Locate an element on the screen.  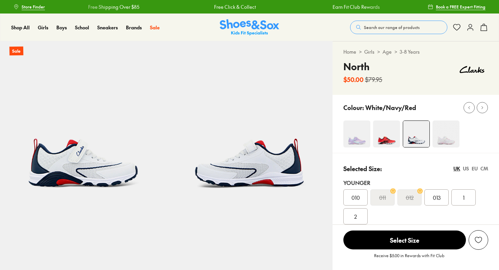
p: Sale is located at coordinates (16, 51).